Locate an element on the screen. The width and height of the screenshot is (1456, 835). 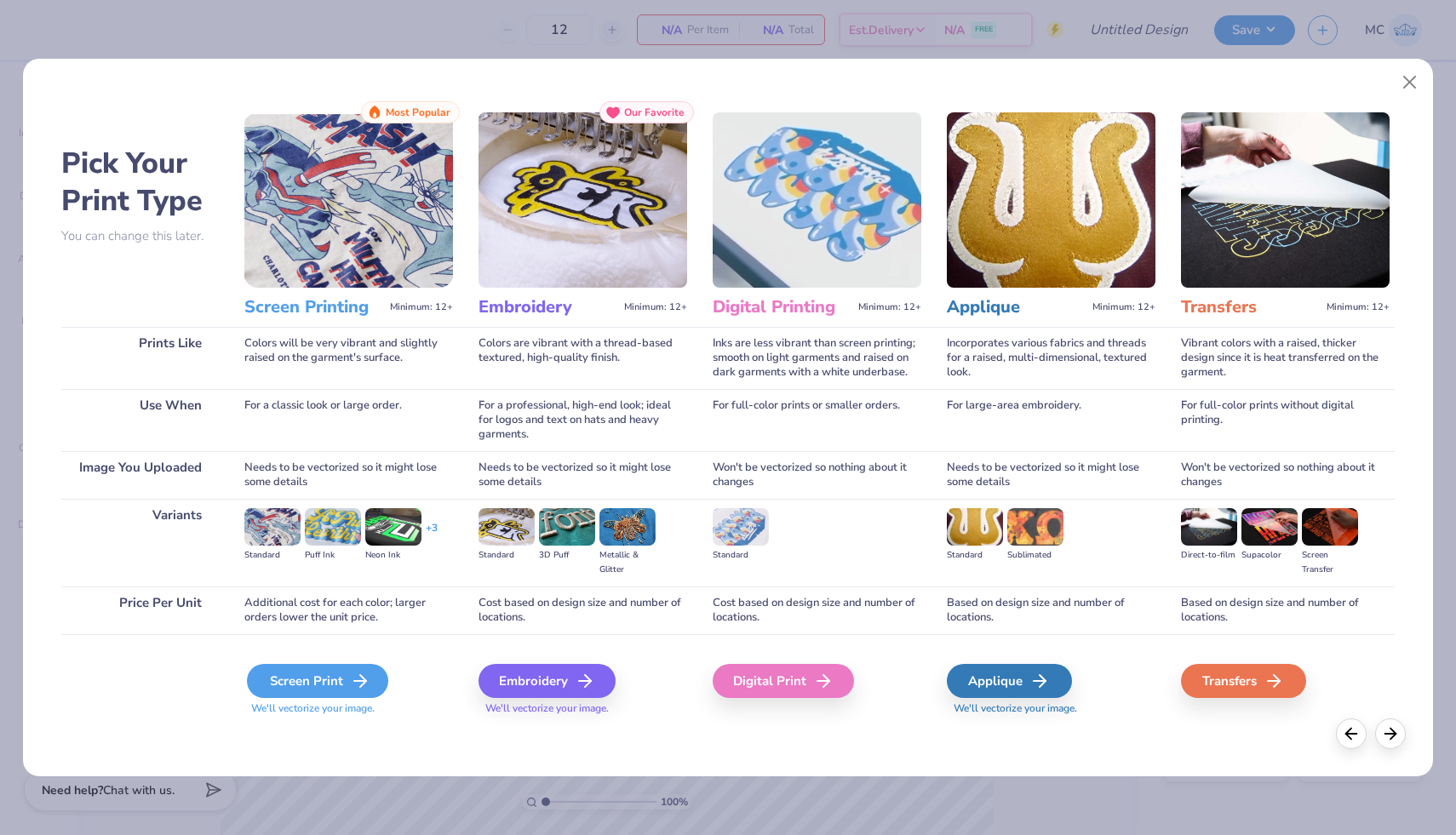
div: Screen Print is located at coordinates (317, 681).